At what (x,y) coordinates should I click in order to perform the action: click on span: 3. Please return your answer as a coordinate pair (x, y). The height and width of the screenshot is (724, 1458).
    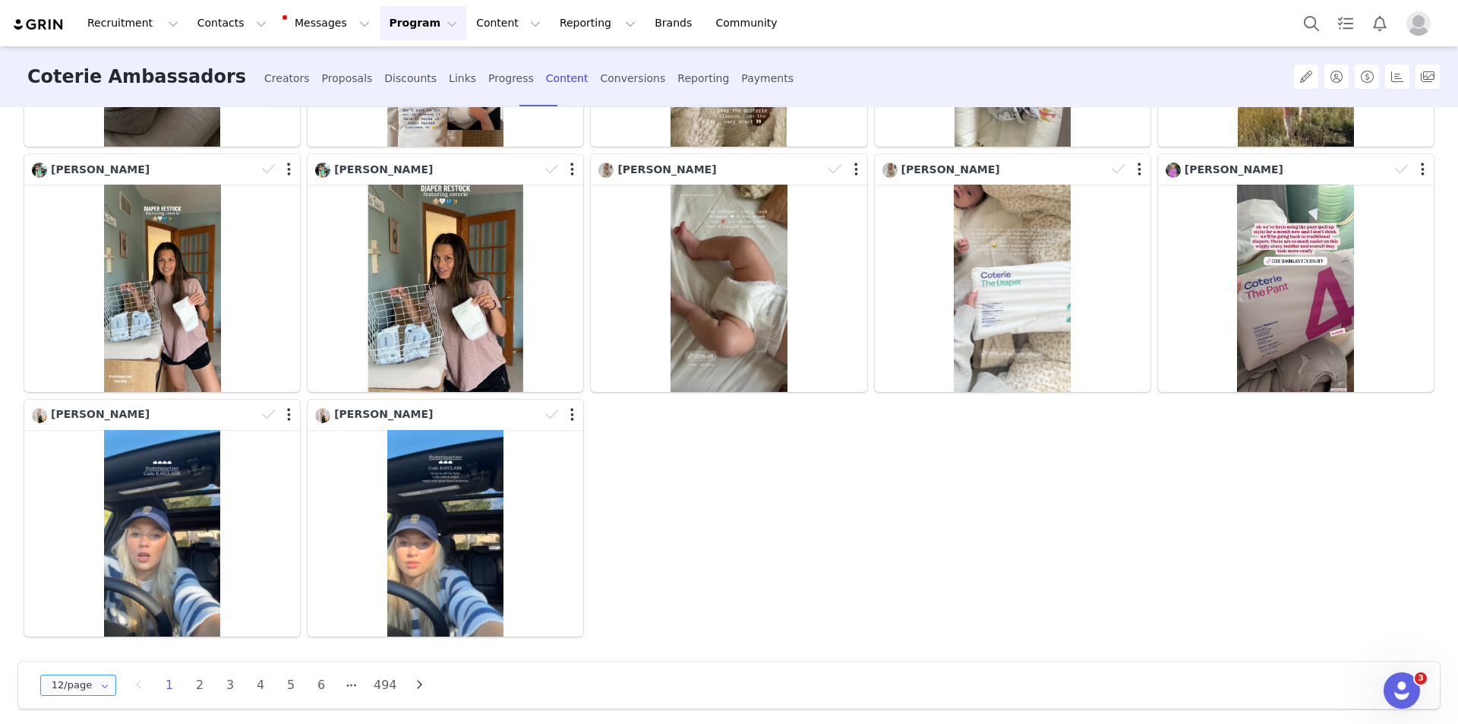
    Looking at the image, I should click on (1421, 678).